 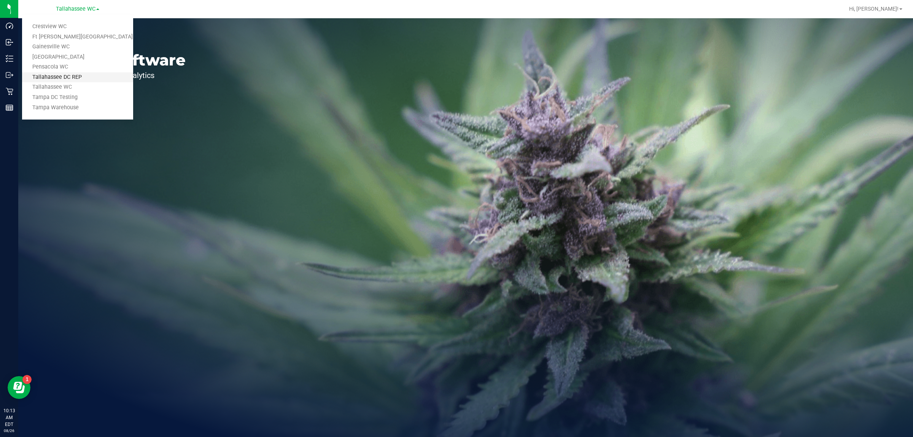 What do you see at coordinates (10, 59) in the screenshot?
I see `inline-svg: Inventory` at bounding box center [10, 59].